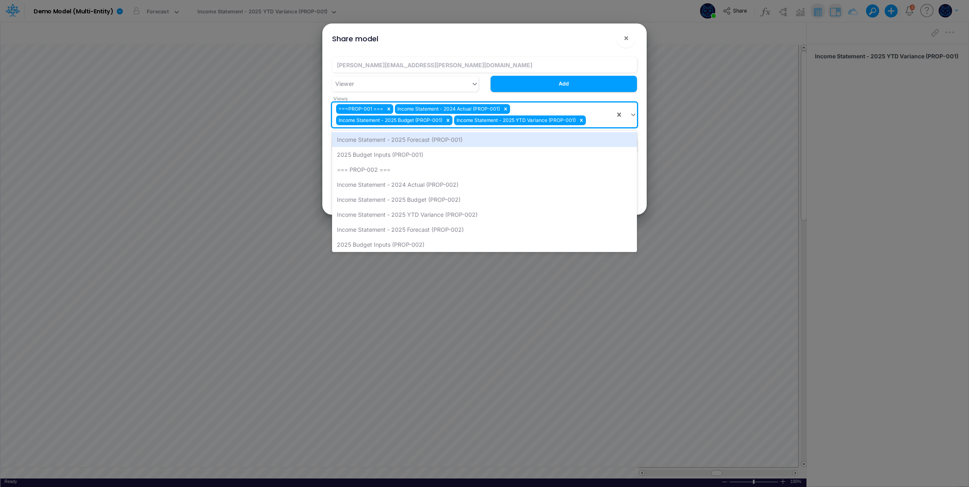 This screenshot has width=969, height=487. What do you see at coordinates (484, 214) in the screenshot?
I see `div: Income Statement - 2025 YTD Variance (PROP-002)` at bounding box center [484, 214].